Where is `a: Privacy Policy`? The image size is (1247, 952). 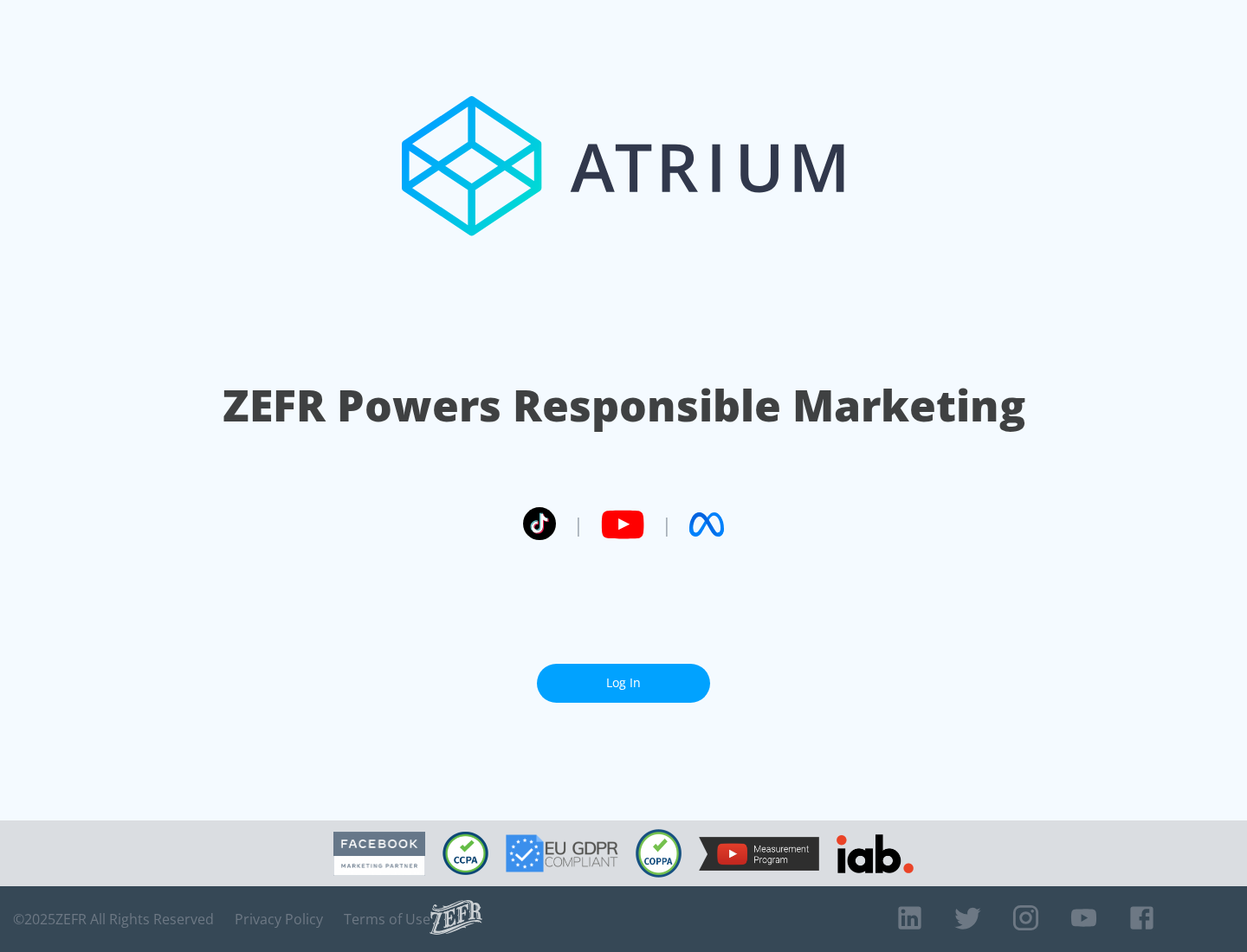 a: Privacy Policy is located at coordinates (279, 920).